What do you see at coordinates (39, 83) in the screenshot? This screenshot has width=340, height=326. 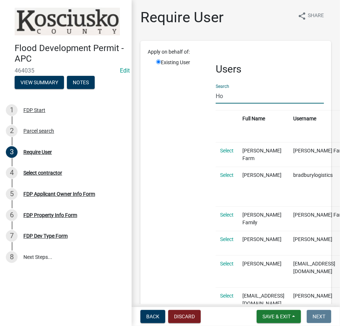 I see `wm-modal-confirm: Summary` at bounding box center [39, 83].